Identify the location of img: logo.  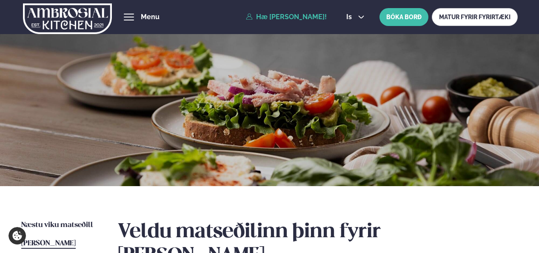
(67, 19).